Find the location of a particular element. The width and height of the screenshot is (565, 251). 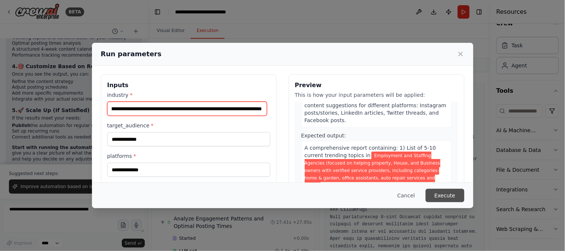

label: platforms is located at coordinates (189, 156).